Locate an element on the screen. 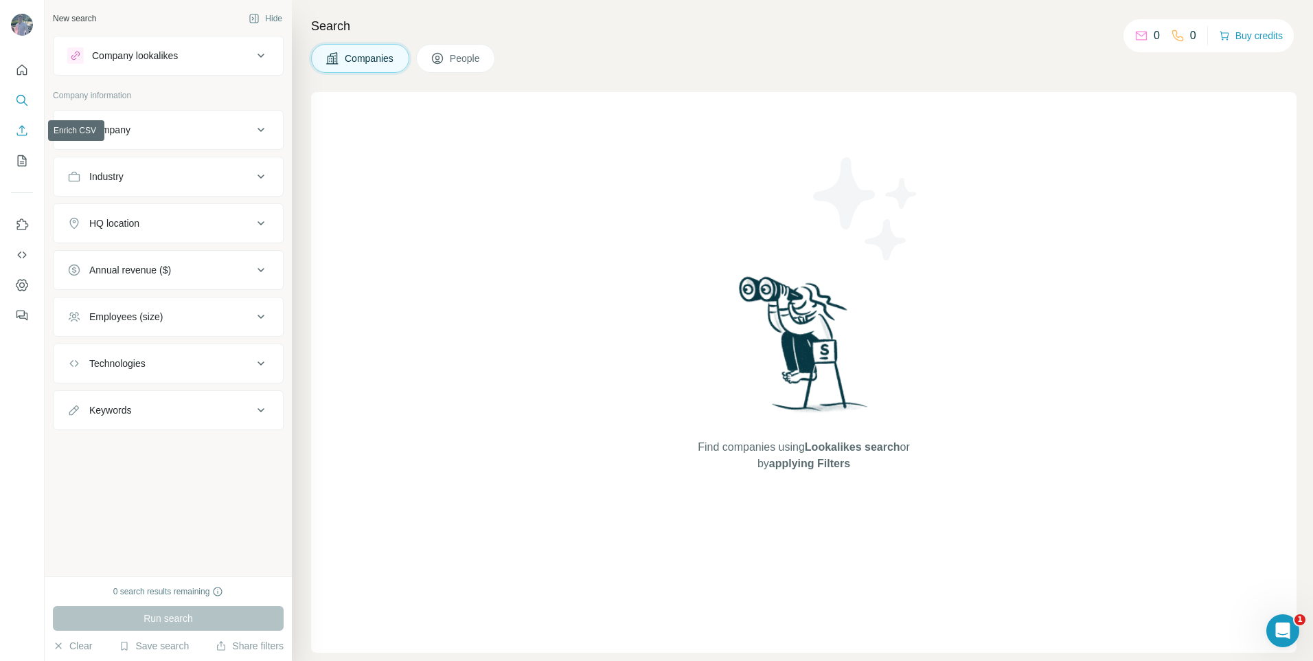  span: applying Filters is located at coordinates (810, 463).